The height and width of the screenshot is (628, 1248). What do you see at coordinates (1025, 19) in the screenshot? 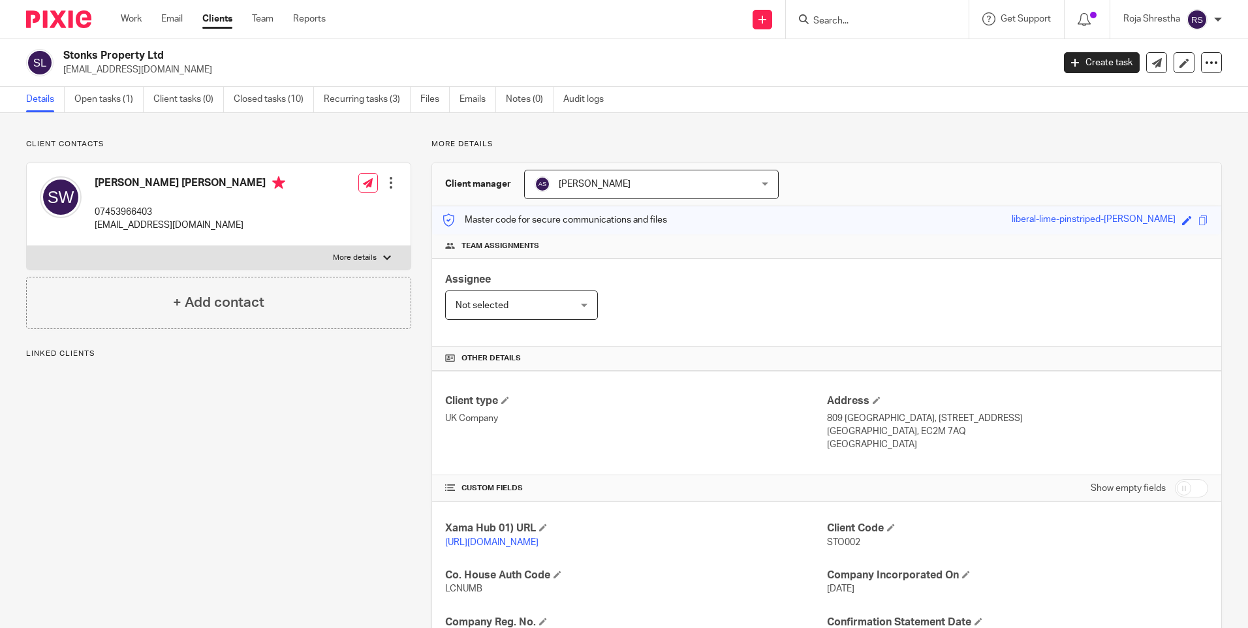
I see `span: Get Support` at bounding box center [1025, 19].